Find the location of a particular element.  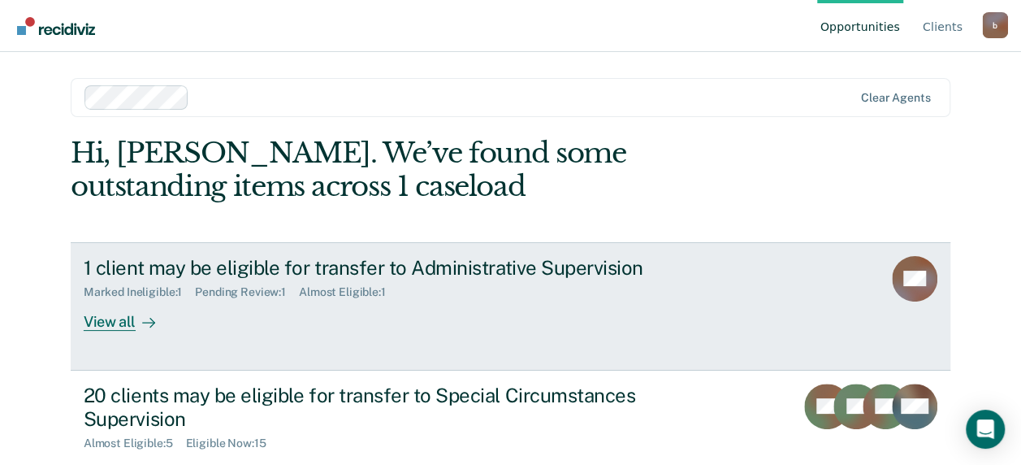

div: Eligible Now : 15 is located at coordinates (232, 443).